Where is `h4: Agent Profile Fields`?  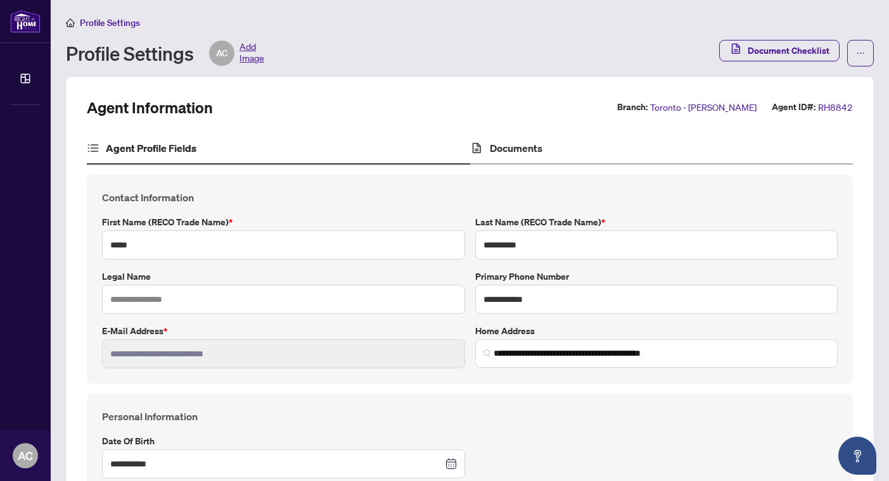 h4: Agent Profile Fields is located at coordinates (151, 148).